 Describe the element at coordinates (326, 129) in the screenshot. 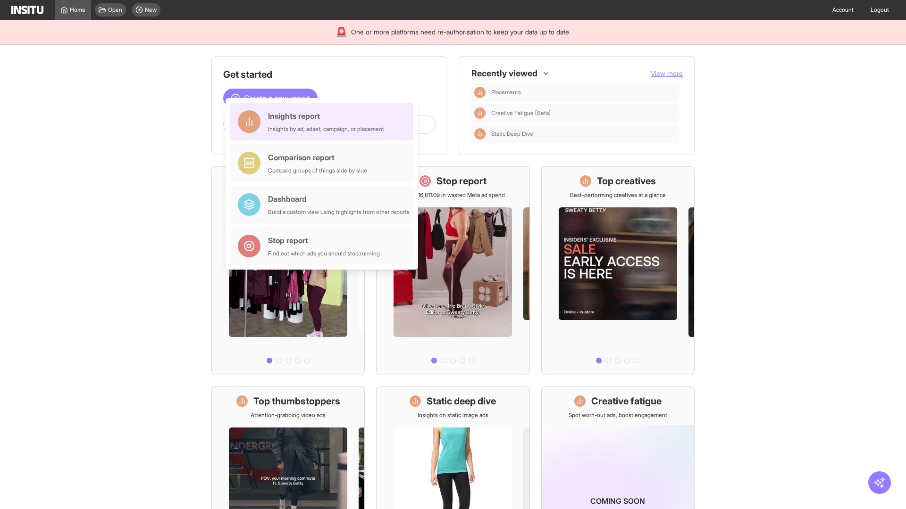

I see `div: Insights by ad, adset, campaign, or placement` at that location.